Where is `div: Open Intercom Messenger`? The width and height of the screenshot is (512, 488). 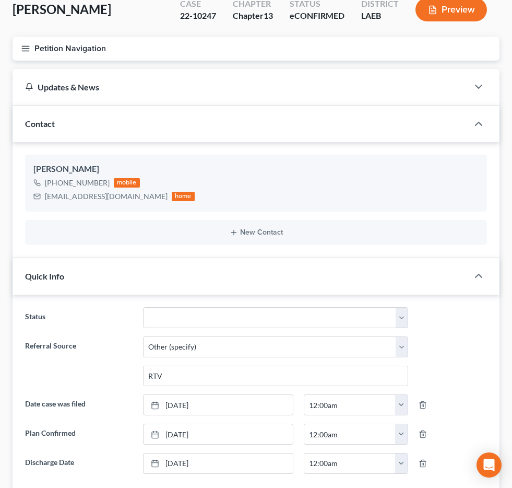
div: Open Intercom Messenger is located at coordinates (489, 465).